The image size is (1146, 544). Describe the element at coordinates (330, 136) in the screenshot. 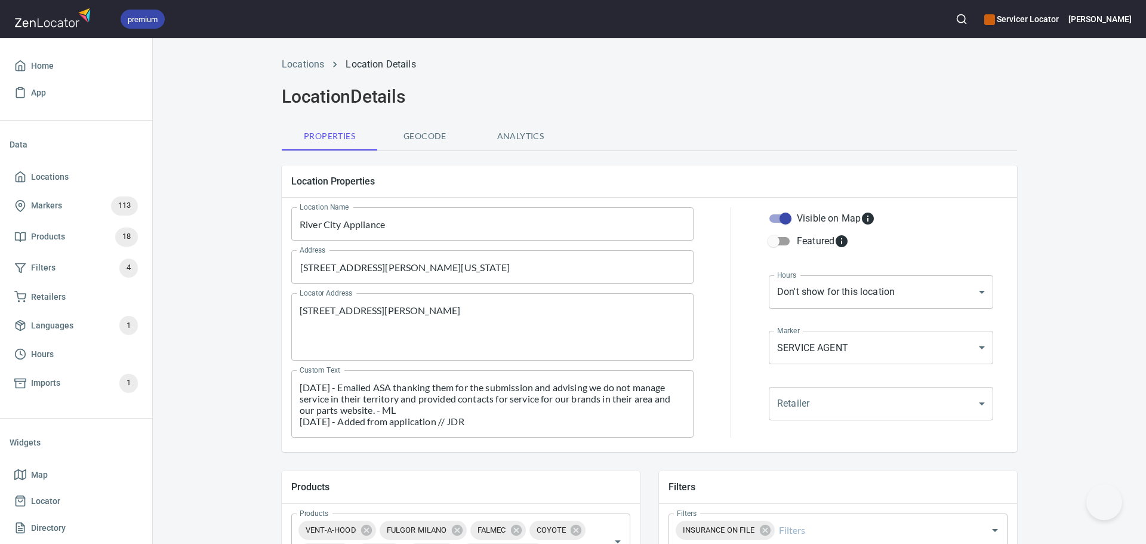

I see `span: Properties` at that location.